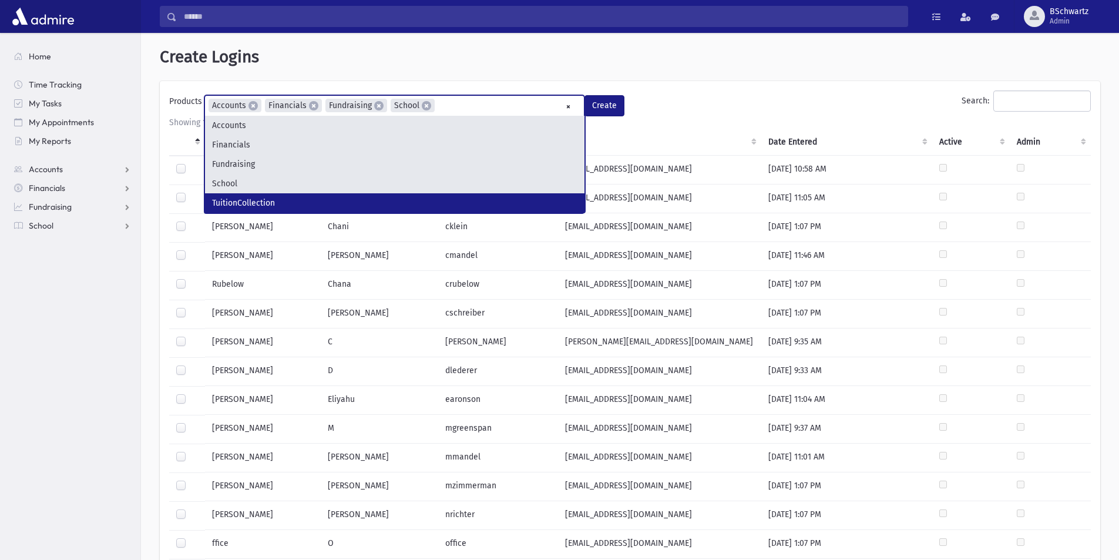 This screenshot has width=1119, height=560. What do you see at coordinates (630, 57) in the screenshot?
I see `h1: Create Logins` at bounding box center [630, 57].